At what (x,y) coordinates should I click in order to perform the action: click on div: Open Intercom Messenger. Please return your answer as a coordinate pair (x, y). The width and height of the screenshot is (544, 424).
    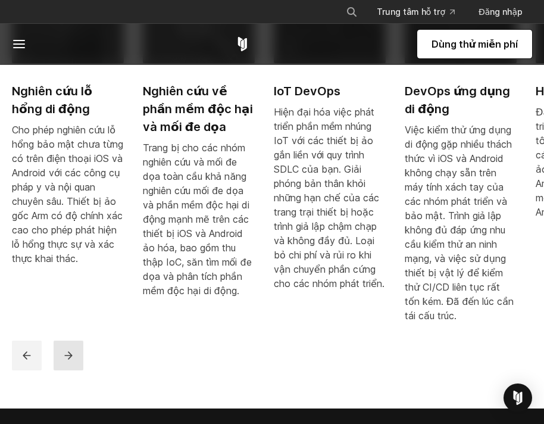
    Looking at the image, I should click on (518, 397).